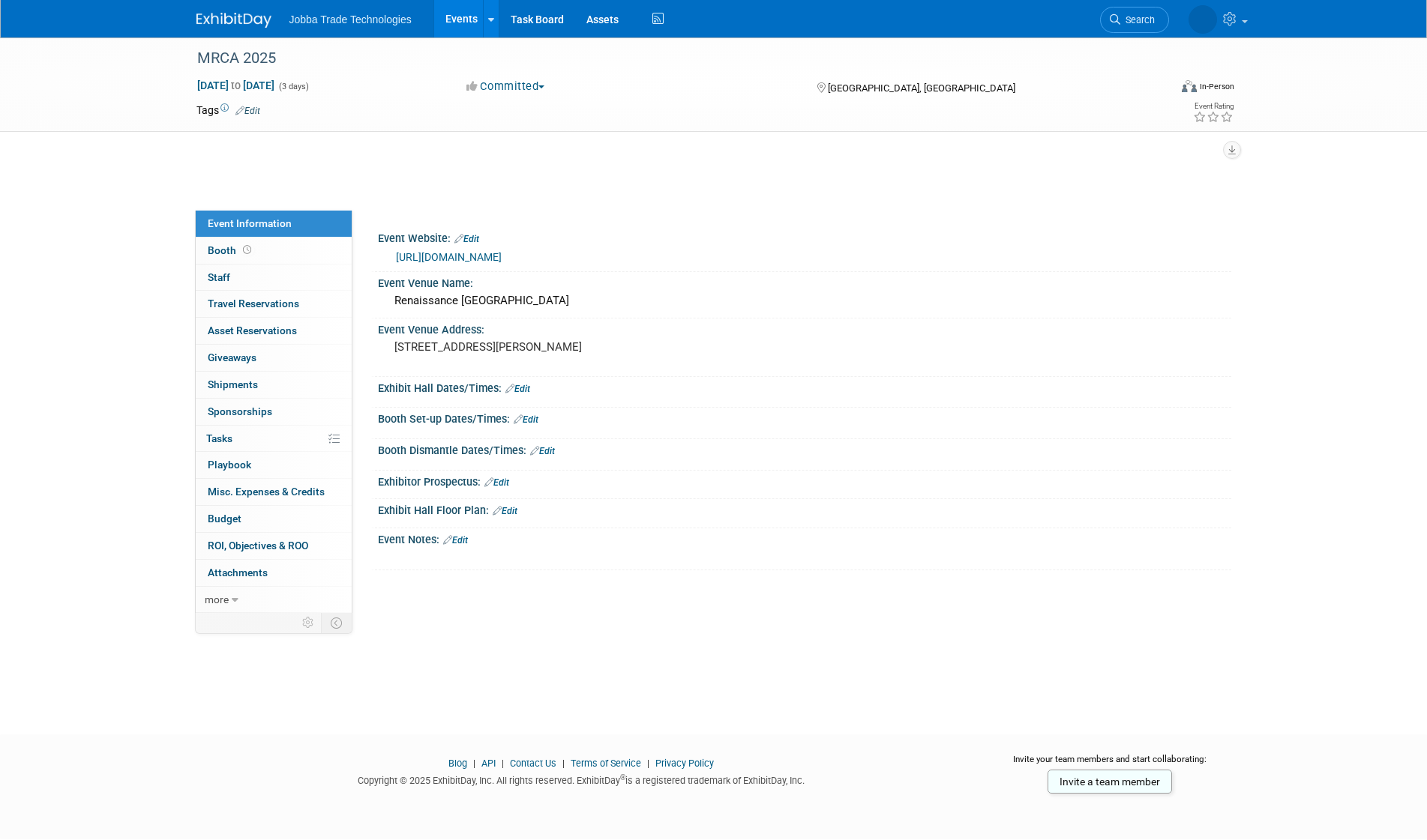  I want to click on a: API, so click(488, 763).